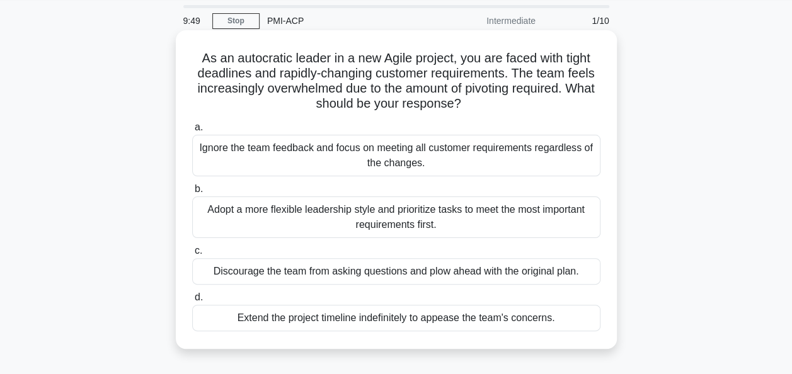 The width and height of the screenshot is (792, 374). What do you see at coordinates (198, 297) in the screenshot?
I see `span: d.` at bounding box center [198, 297].